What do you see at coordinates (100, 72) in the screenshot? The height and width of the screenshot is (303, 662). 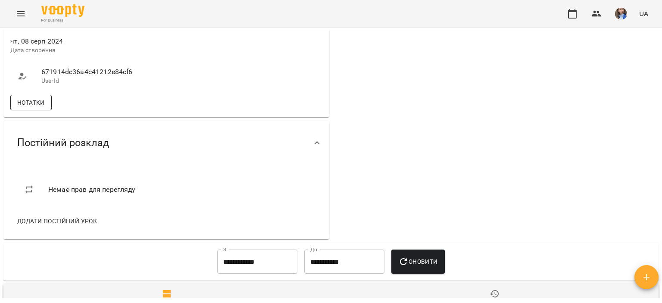 I see `span: 671914dc36a4c41212e84cf6` at bounding box center [100, 72].